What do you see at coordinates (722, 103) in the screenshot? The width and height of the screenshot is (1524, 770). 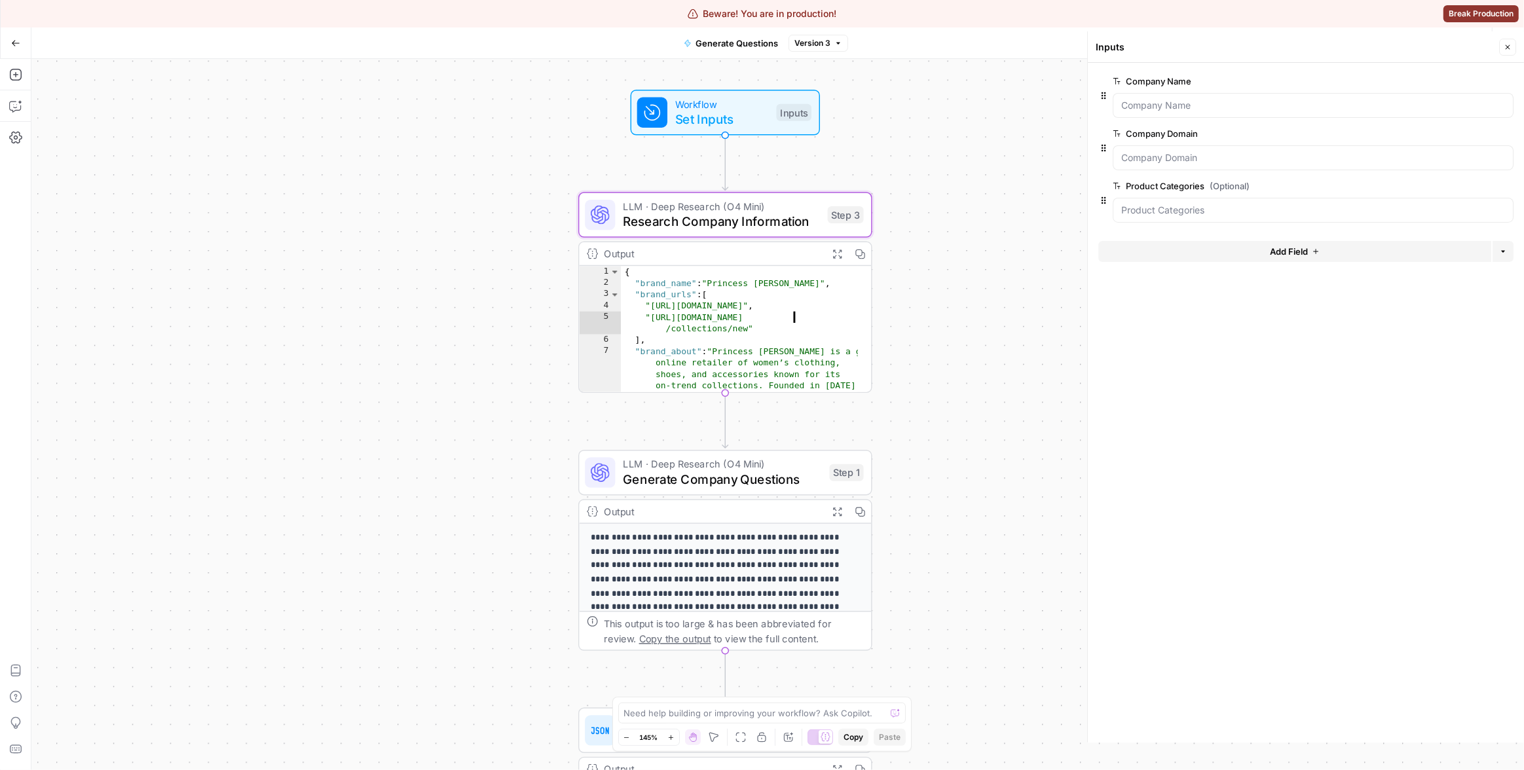 I see `span: Workflow` at bounding box center [722, 103].